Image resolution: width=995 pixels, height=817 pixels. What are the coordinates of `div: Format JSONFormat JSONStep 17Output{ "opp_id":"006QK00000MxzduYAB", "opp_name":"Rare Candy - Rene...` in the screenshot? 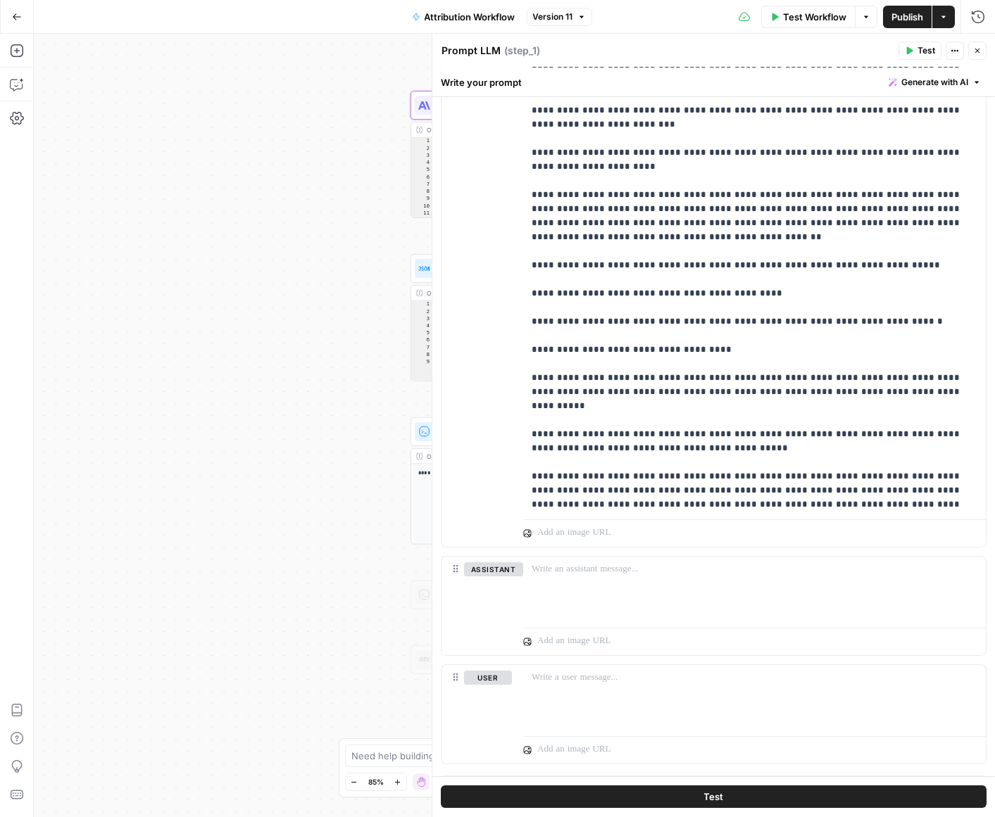 It's located at (503, 317).